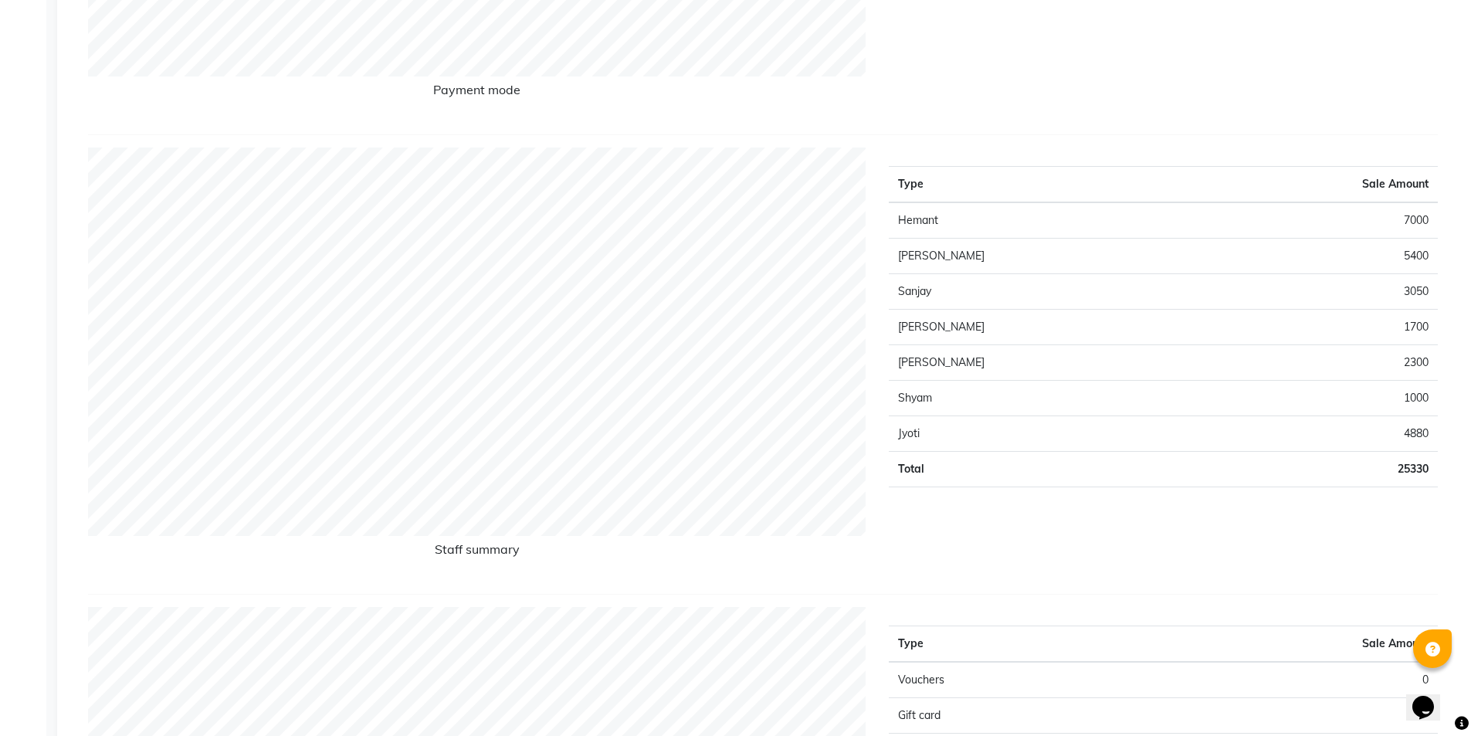 The height and width of the screenshot is (736, 1471). What do you see at coordinates (1315, 398) in the screenshot?
I see `td: 1000` at bounding box center [1315, 398].